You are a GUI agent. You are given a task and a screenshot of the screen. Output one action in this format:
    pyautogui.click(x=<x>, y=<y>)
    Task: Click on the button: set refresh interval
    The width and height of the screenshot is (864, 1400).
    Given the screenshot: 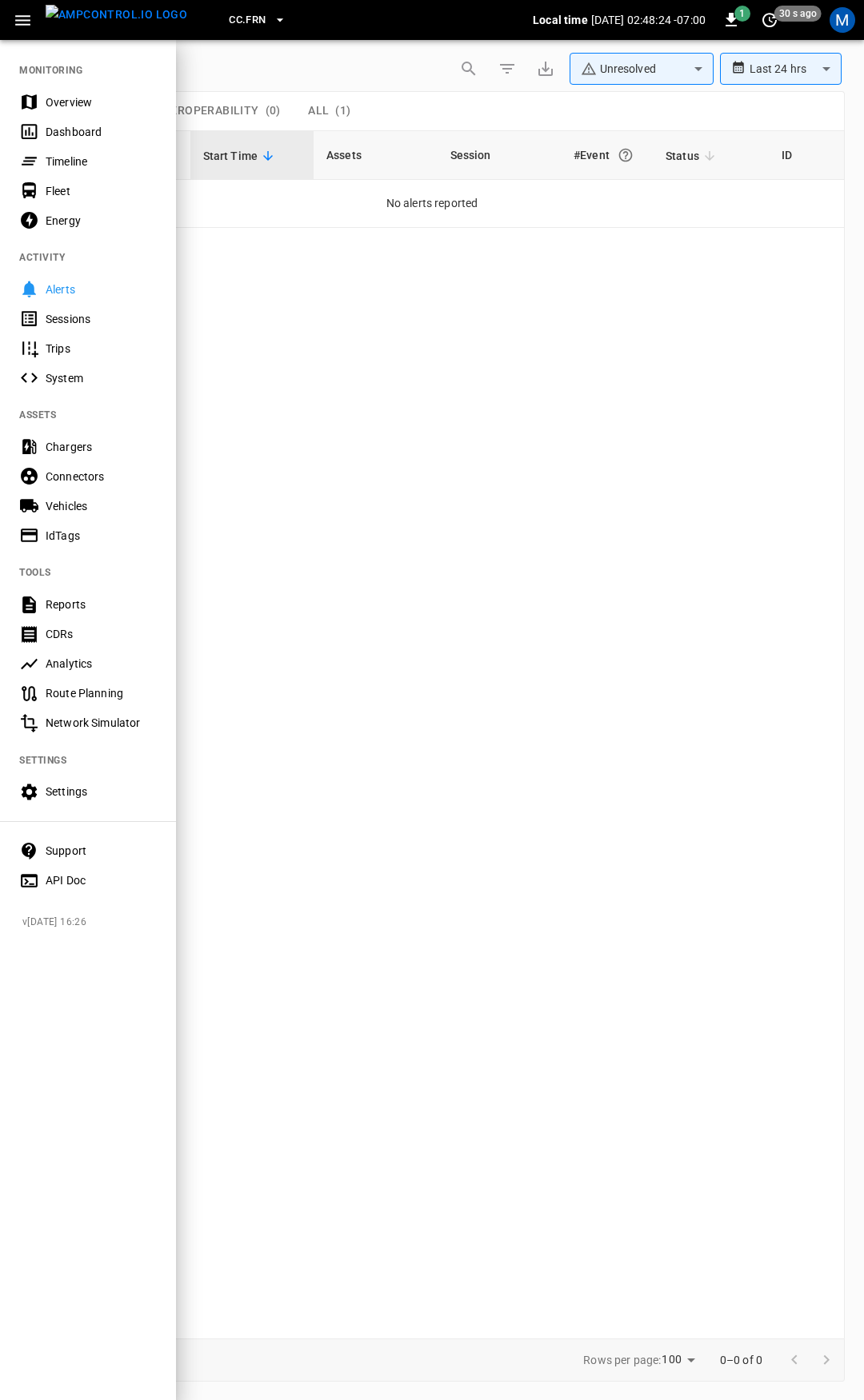 What is the action you would take?
    pyautogui.click(x=769, y=20)
    